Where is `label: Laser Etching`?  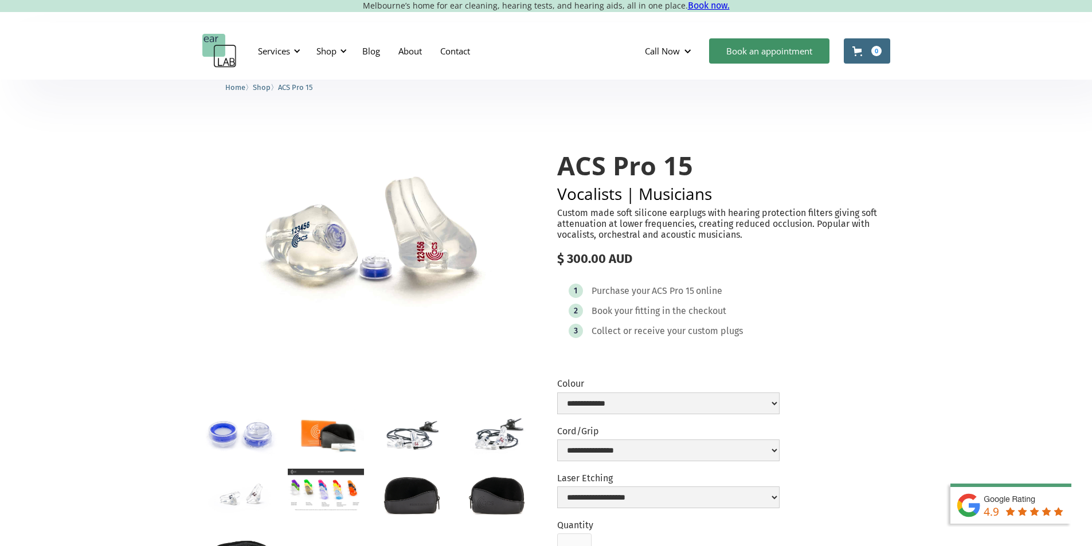
label: Laser Etching is located at coordinates (668, 478).